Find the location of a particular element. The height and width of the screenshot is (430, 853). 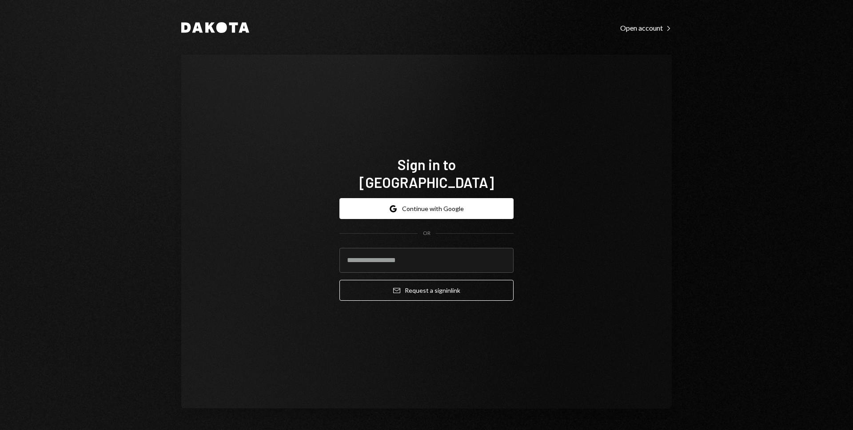

div: Open account is located at coordinates (646, 28).